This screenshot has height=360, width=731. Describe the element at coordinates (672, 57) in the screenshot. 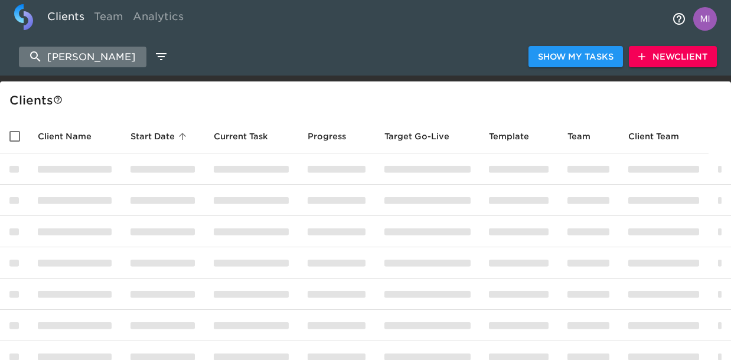

I see `span: New Client` at that location.